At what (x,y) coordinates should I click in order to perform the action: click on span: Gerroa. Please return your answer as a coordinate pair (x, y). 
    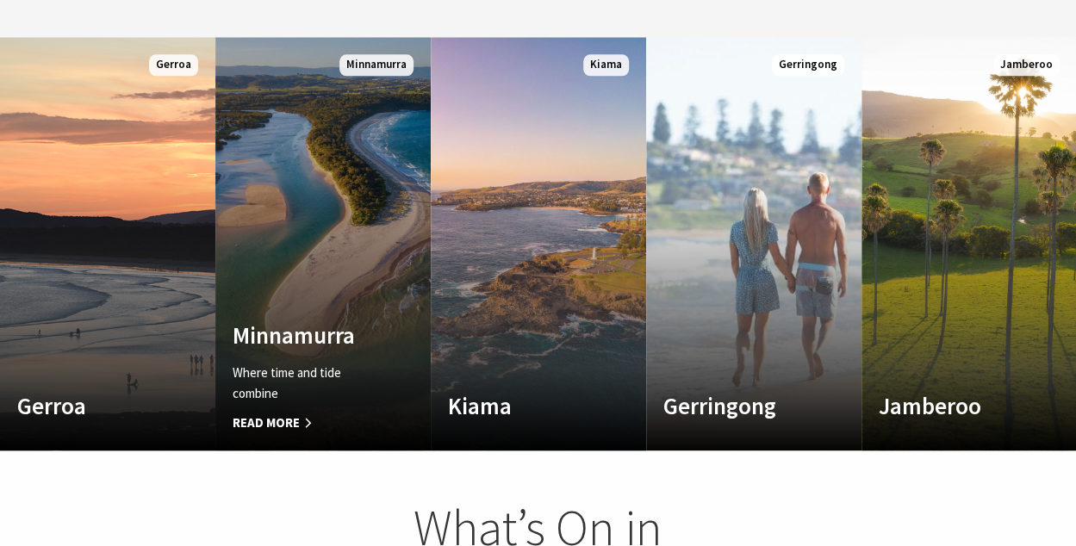
    Looking at the image, I should click on (173, 65).